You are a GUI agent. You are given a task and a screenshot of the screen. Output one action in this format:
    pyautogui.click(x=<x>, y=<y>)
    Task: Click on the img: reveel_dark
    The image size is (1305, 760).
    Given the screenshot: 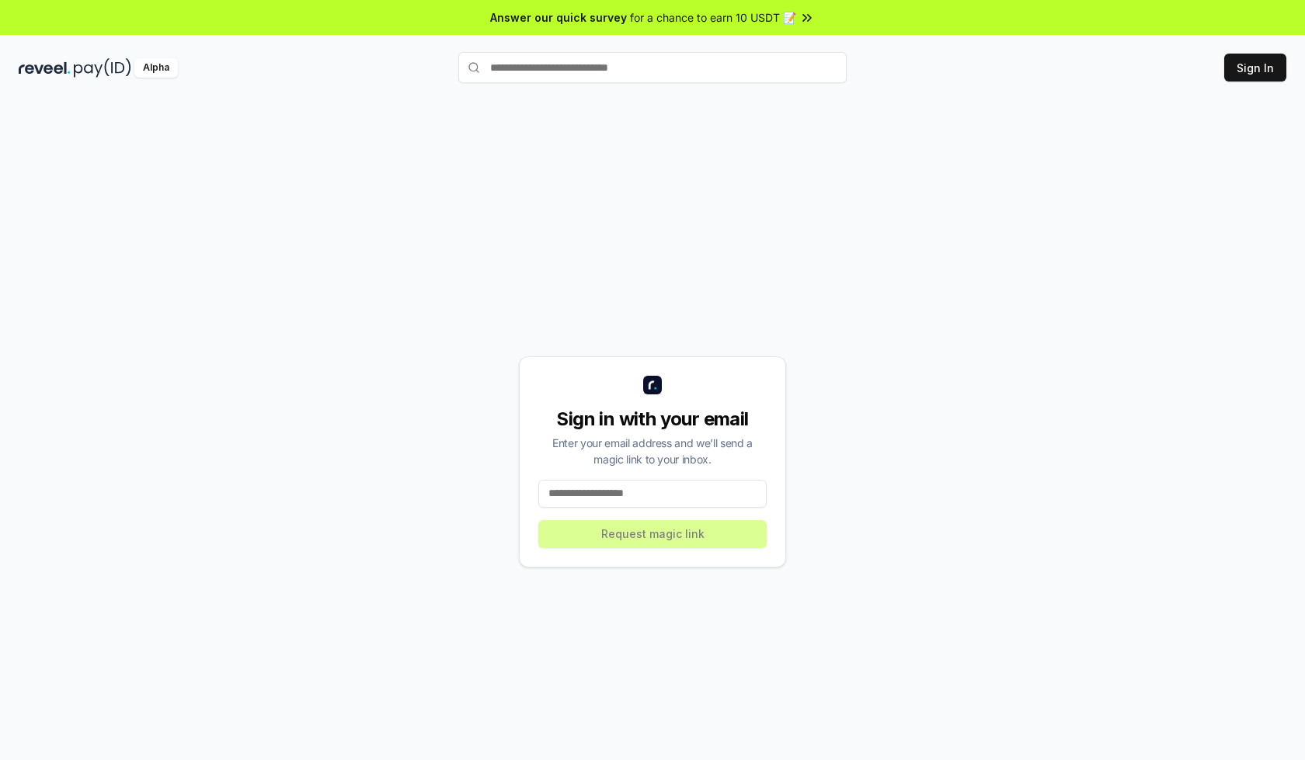 What is the action you would take?
    pyautogui.click(x=44, y=68)
    